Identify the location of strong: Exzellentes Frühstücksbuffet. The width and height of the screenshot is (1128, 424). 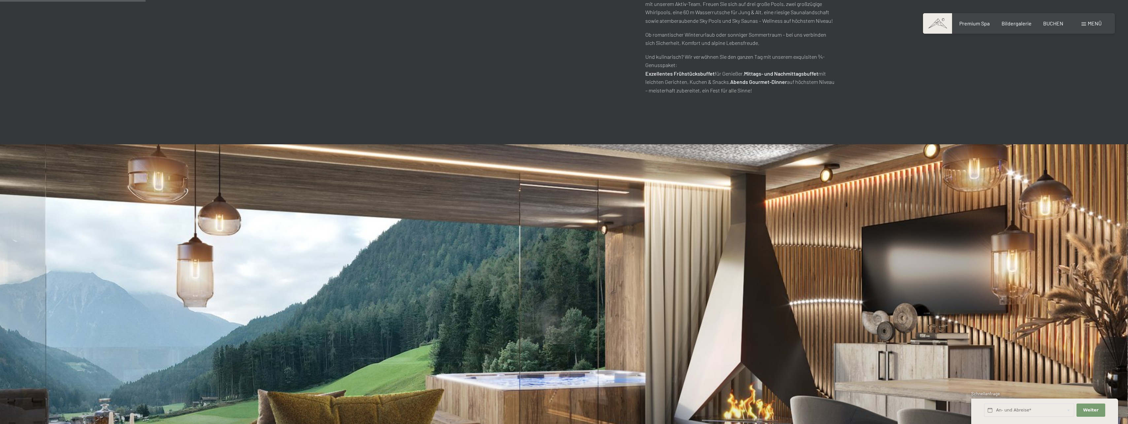
(680, 73).